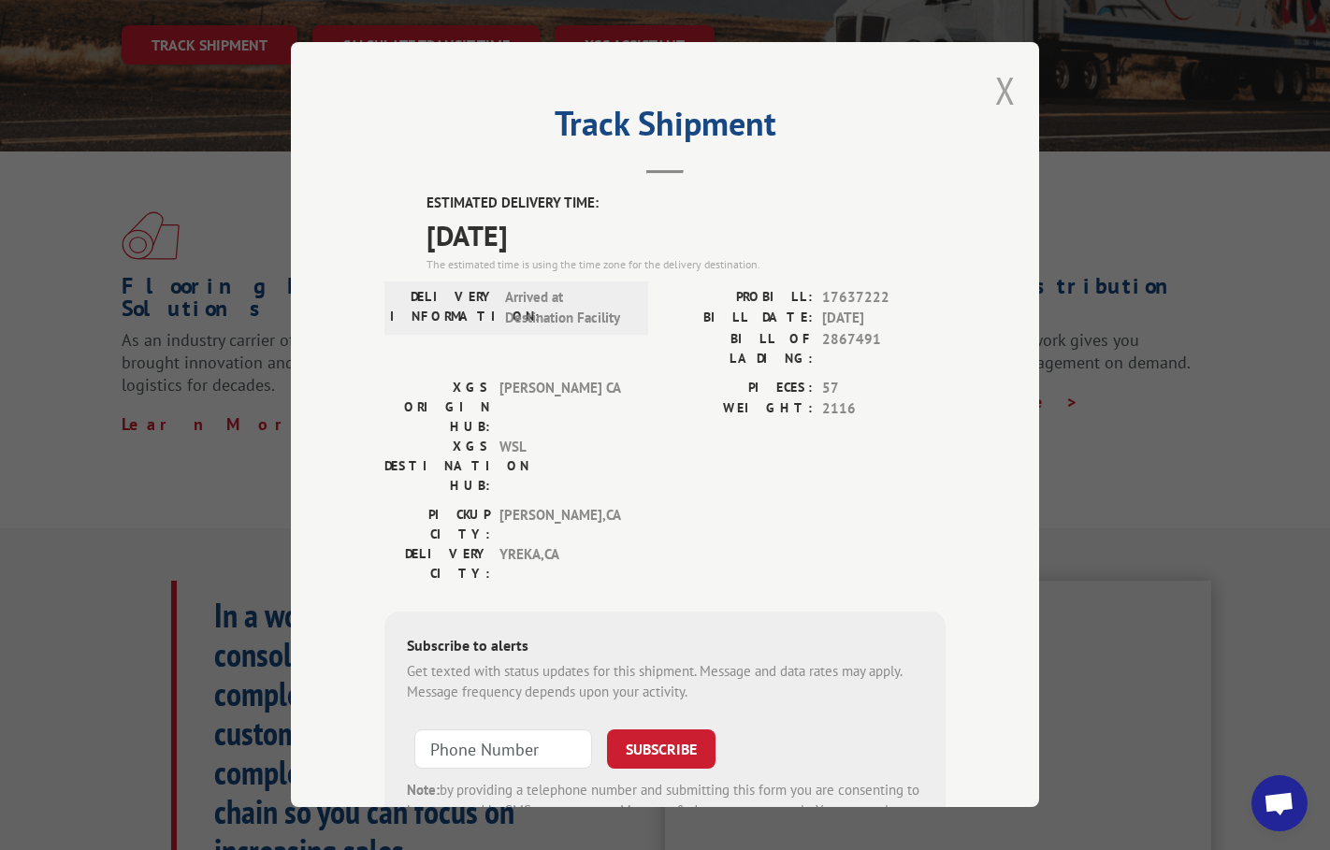 The image size is (1330, 850). I want to click on label: BILL DATE:, so click(739, 319).